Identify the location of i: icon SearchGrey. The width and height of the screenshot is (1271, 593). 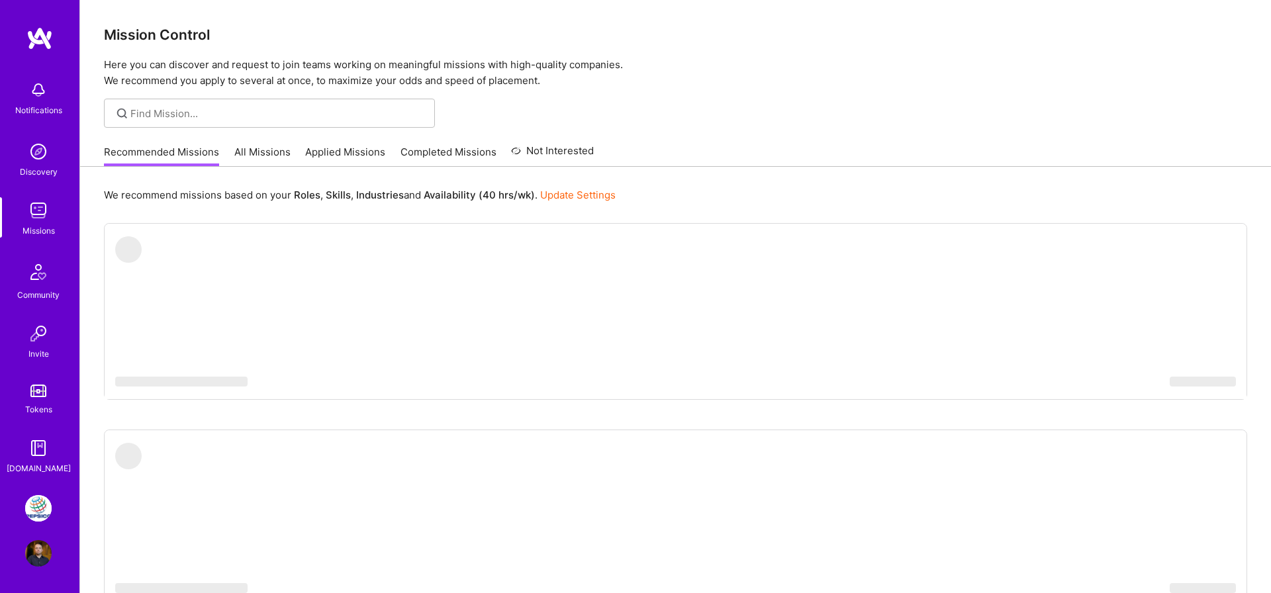
(122, 113).